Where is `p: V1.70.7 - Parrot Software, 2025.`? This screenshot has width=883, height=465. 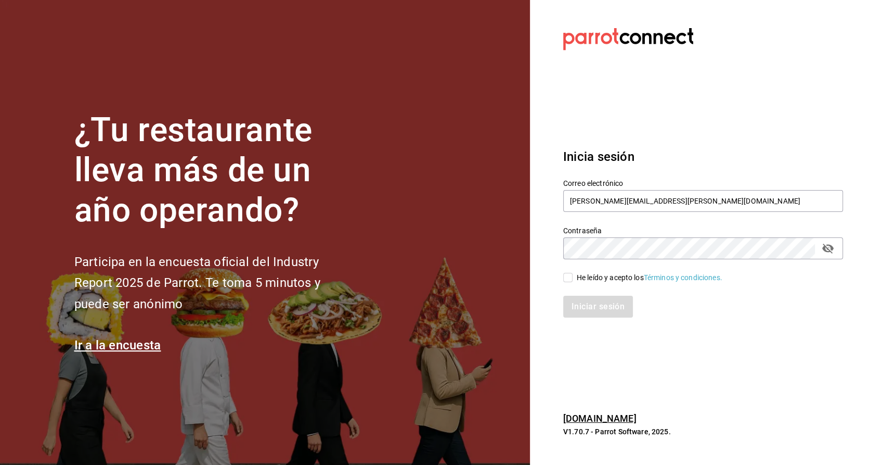
p: V1.70.7 - Parrot Software, 2025. is located at coordinates (703, 431).